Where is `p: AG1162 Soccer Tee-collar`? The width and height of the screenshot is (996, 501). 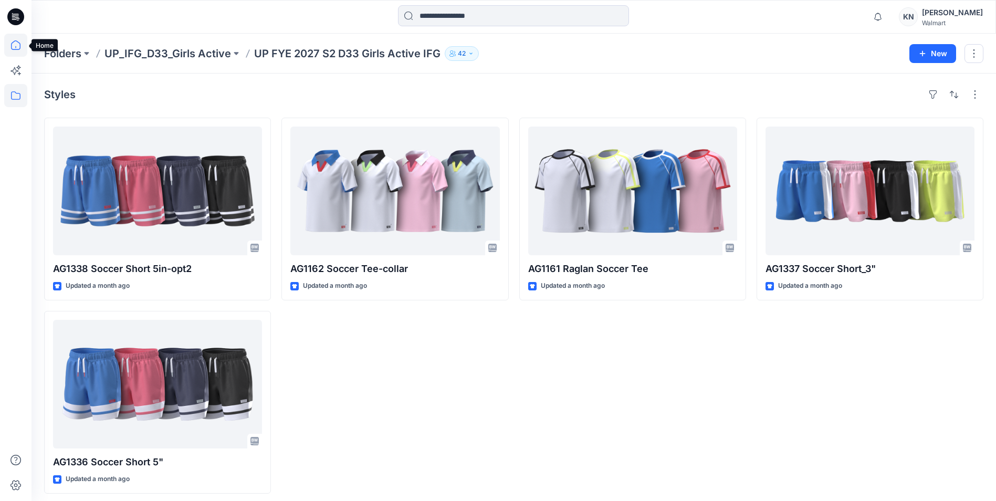
p: AG1162 Soccer Tee-collar is located at coordinates (395, 269).